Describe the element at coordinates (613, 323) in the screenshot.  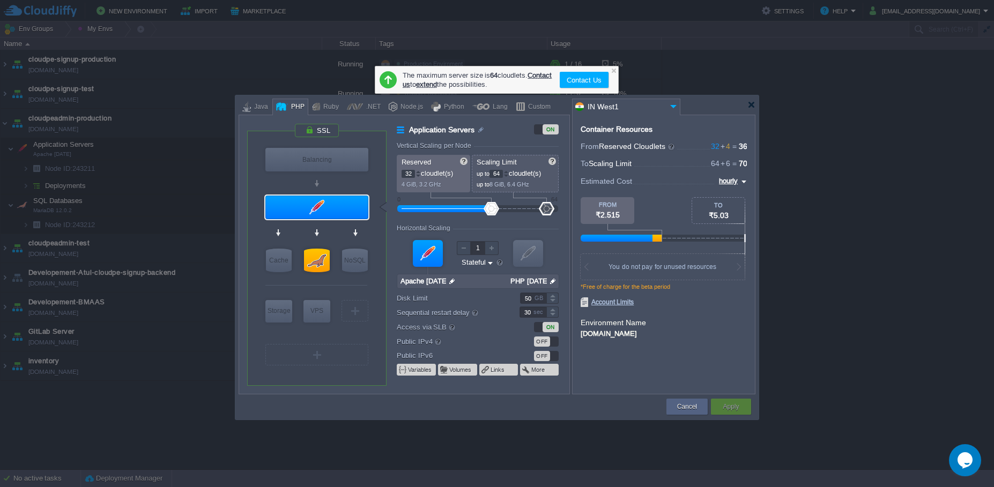
I see `label: Environment Name` at that location.